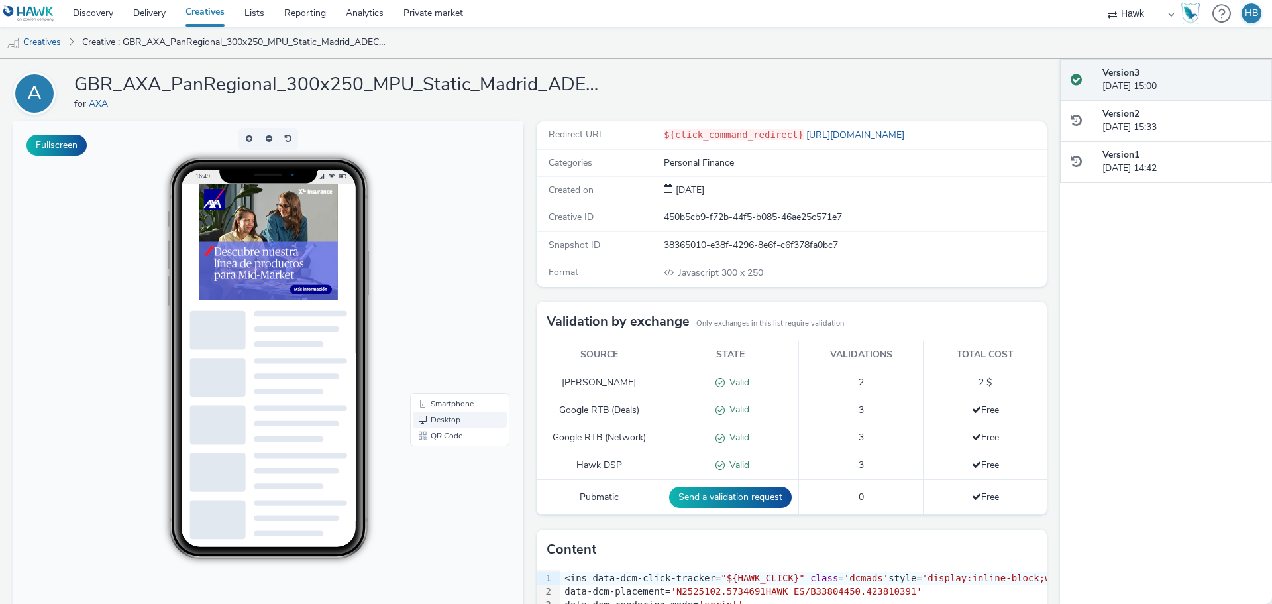  What do you see at coordinates (34, 93) in the screenshot?
I see `div: A` at bounding box center [34, 93].